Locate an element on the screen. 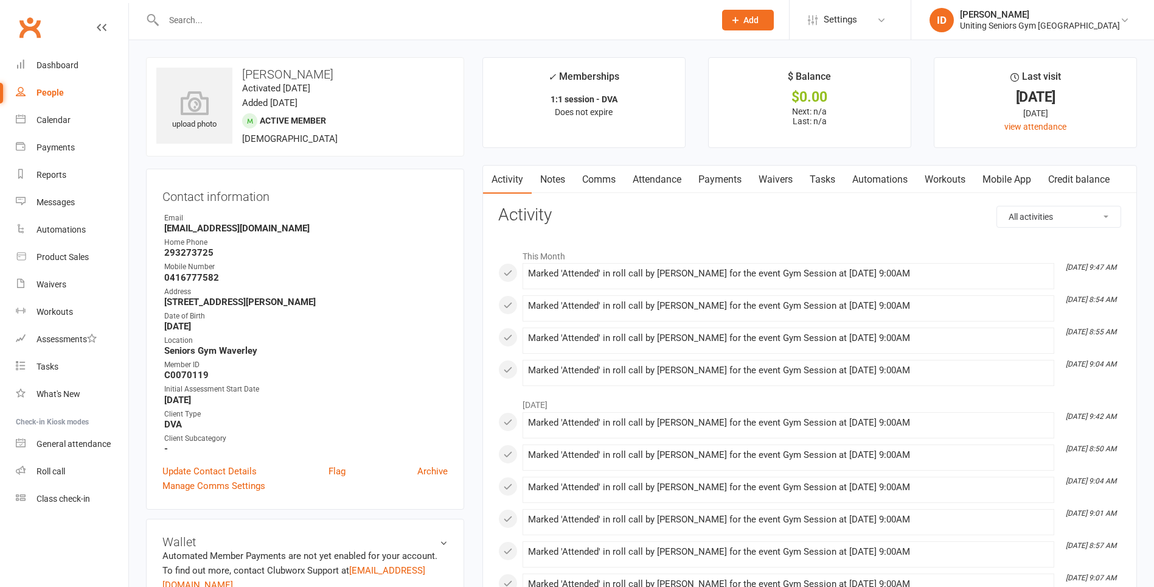  h3: Wallet is located at coordinates (305, 542).